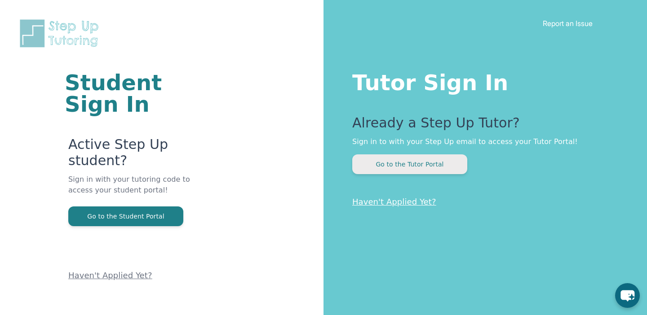 This screenshot has width=647, height=315. Describe the element at coordinates (140, 93) in the screenshot. I see `h1: Student Sign In` at that location.